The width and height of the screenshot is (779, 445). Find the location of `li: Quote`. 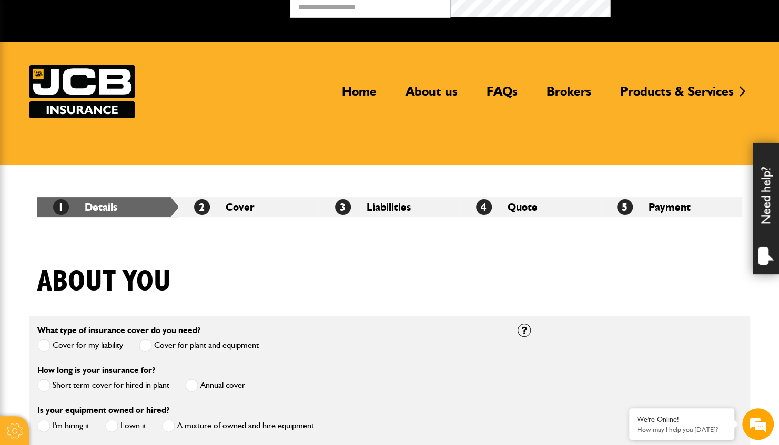

li: Quote is located at coordinates (531, 207).